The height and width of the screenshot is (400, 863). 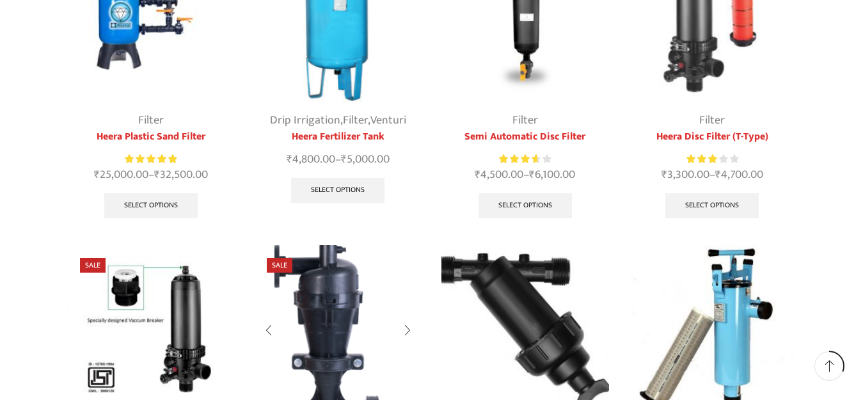 I want to click on bdi: 3,300.00, so click(x=685, y=175).